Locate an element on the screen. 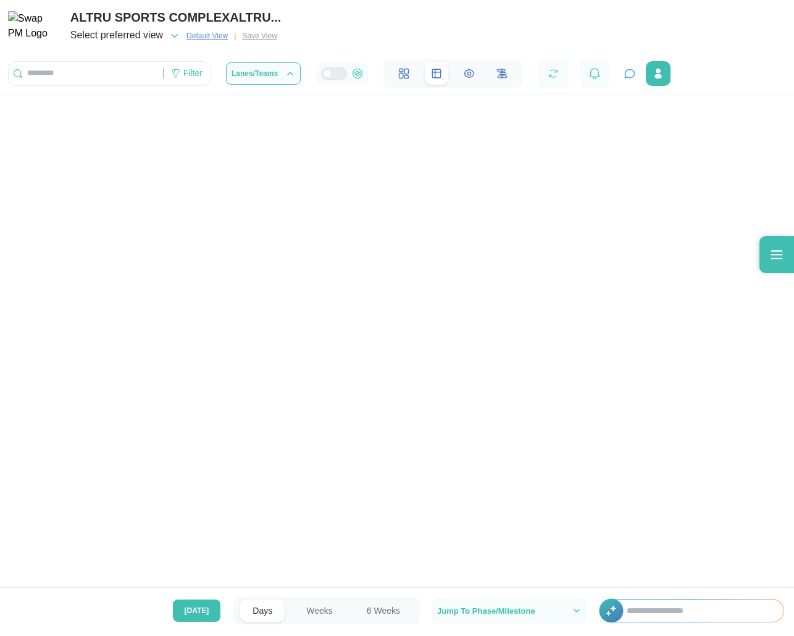 The image size is (794, 636). button: Select preferred view is located at coordinates (125, 36).